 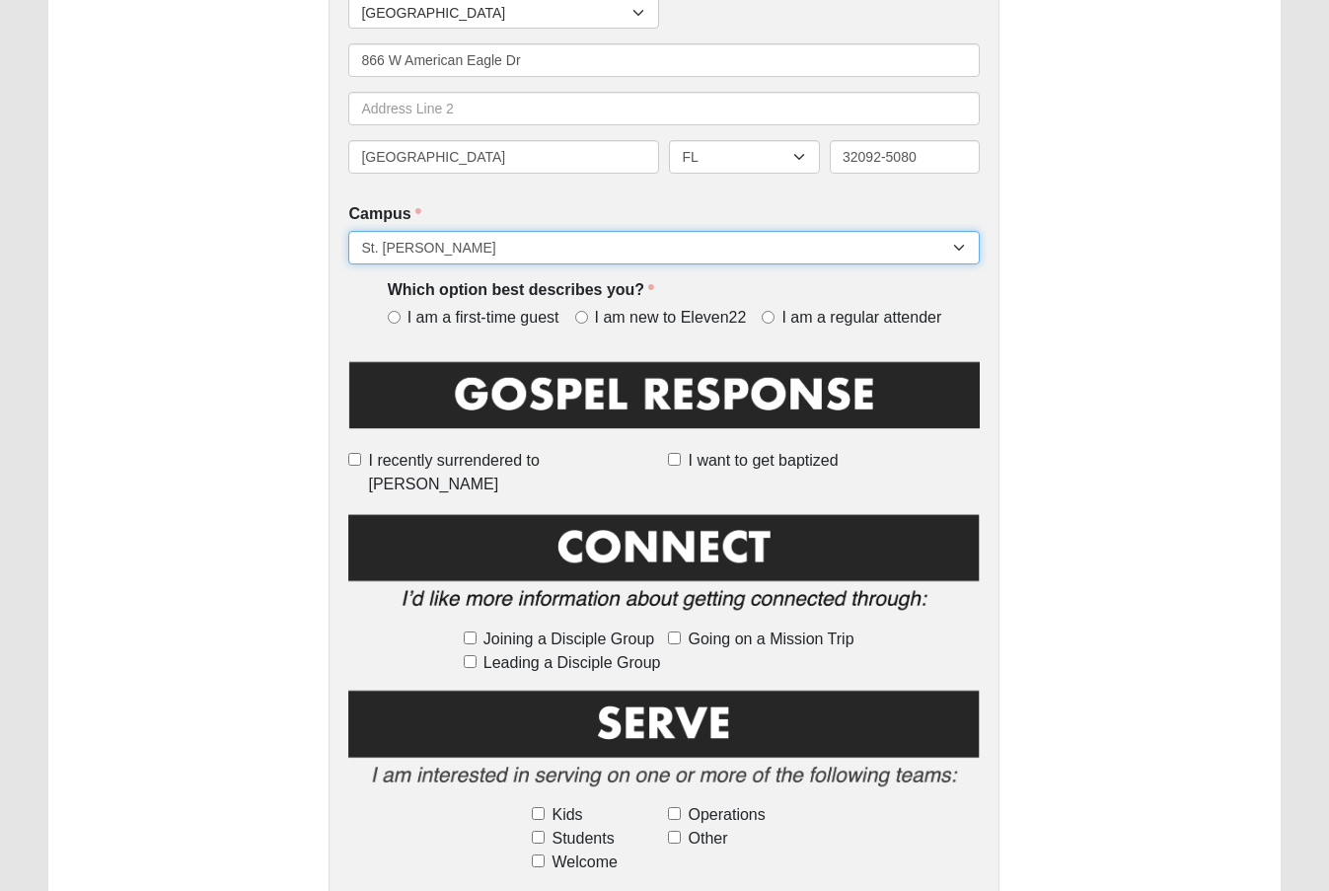 What do you see at coordinates (664, 108) in the screenshot?
I see `input: Address Line 2` at bounding box center [664, 108].